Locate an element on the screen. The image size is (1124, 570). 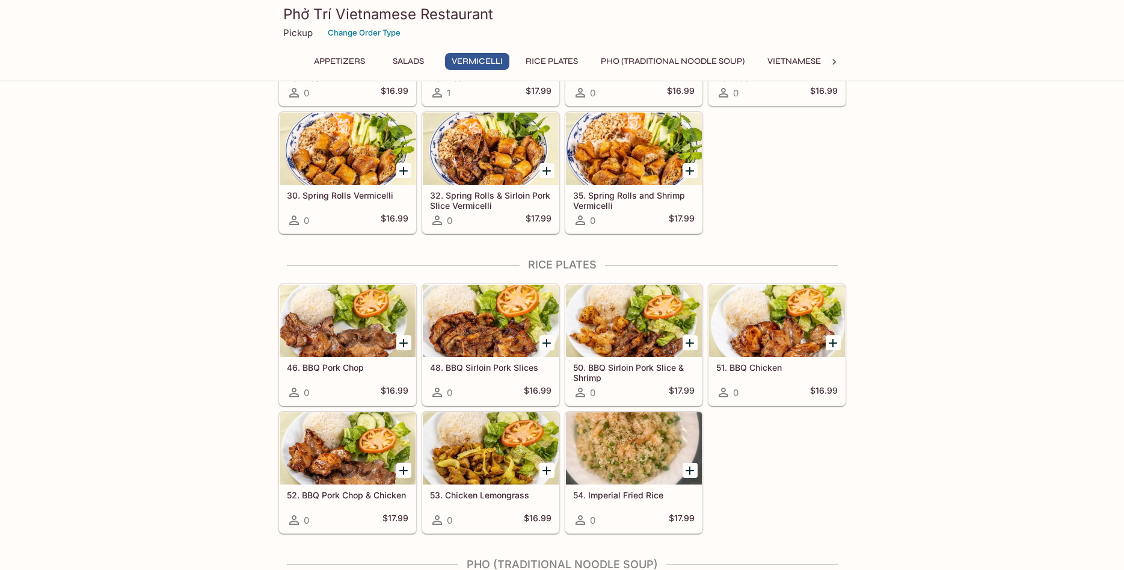
h5: 51. BBQ Chicken is located at coordinates (777, 367).